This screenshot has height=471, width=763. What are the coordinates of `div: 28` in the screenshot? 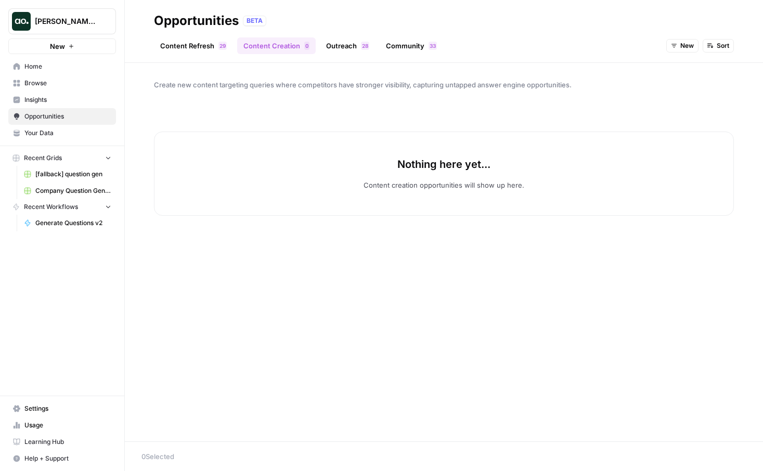 It's located at (365, 46).